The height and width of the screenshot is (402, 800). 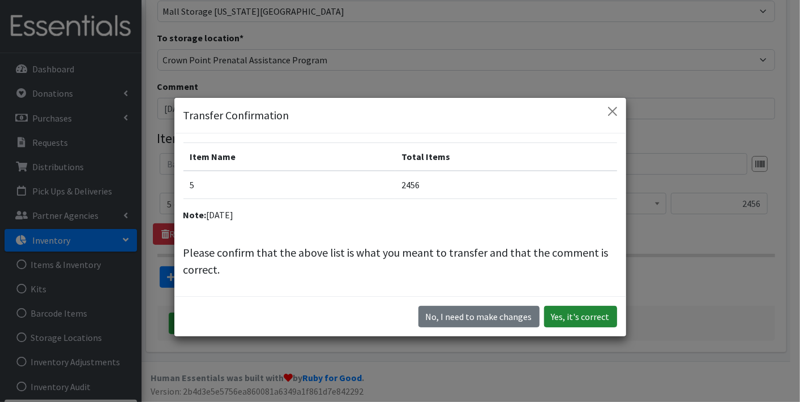 What do you see at coordinates (479, 317) in the screenshot?
I see `button: No I need to make changes` at bounding box center [479, 317].